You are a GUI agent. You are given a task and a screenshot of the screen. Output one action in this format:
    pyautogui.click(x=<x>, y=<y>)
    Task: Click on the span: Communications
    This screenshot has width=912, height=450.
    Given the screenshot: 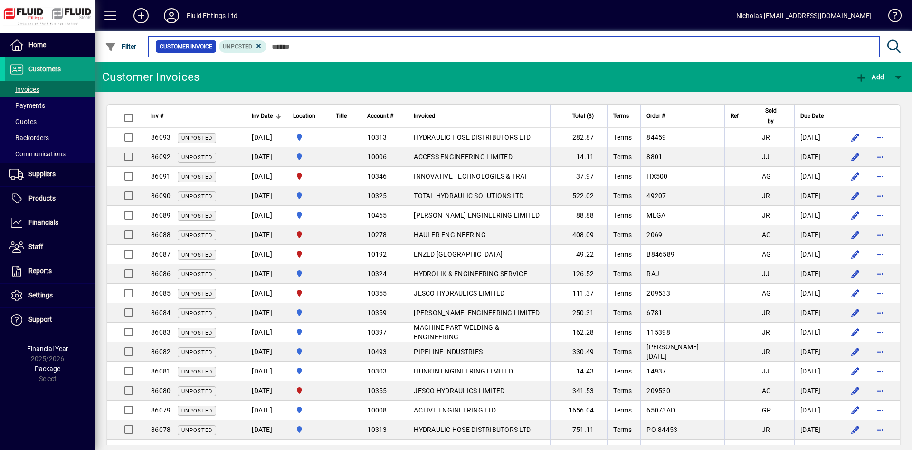 What is the action you would take?
    pyautogui.click(x=38, y=154)
    